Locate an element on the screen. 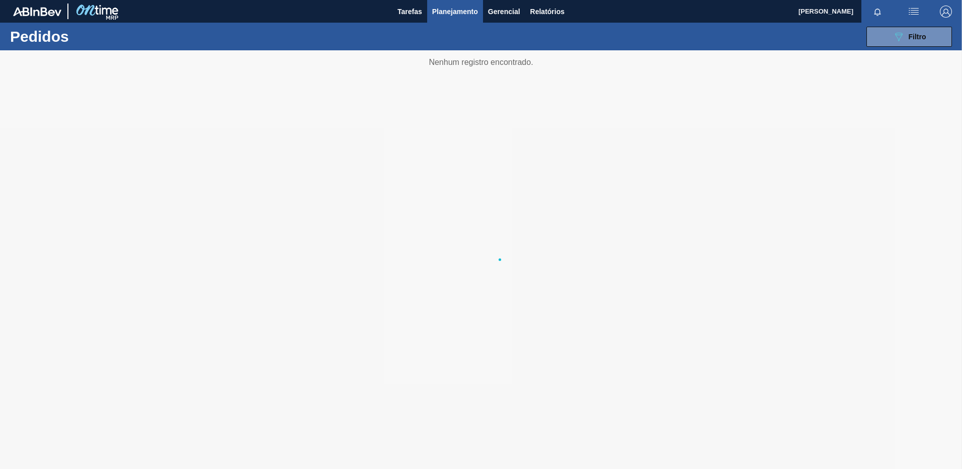 This screenshot has width=962, height=469. button: Filtro is located at coordinates (910, 37).